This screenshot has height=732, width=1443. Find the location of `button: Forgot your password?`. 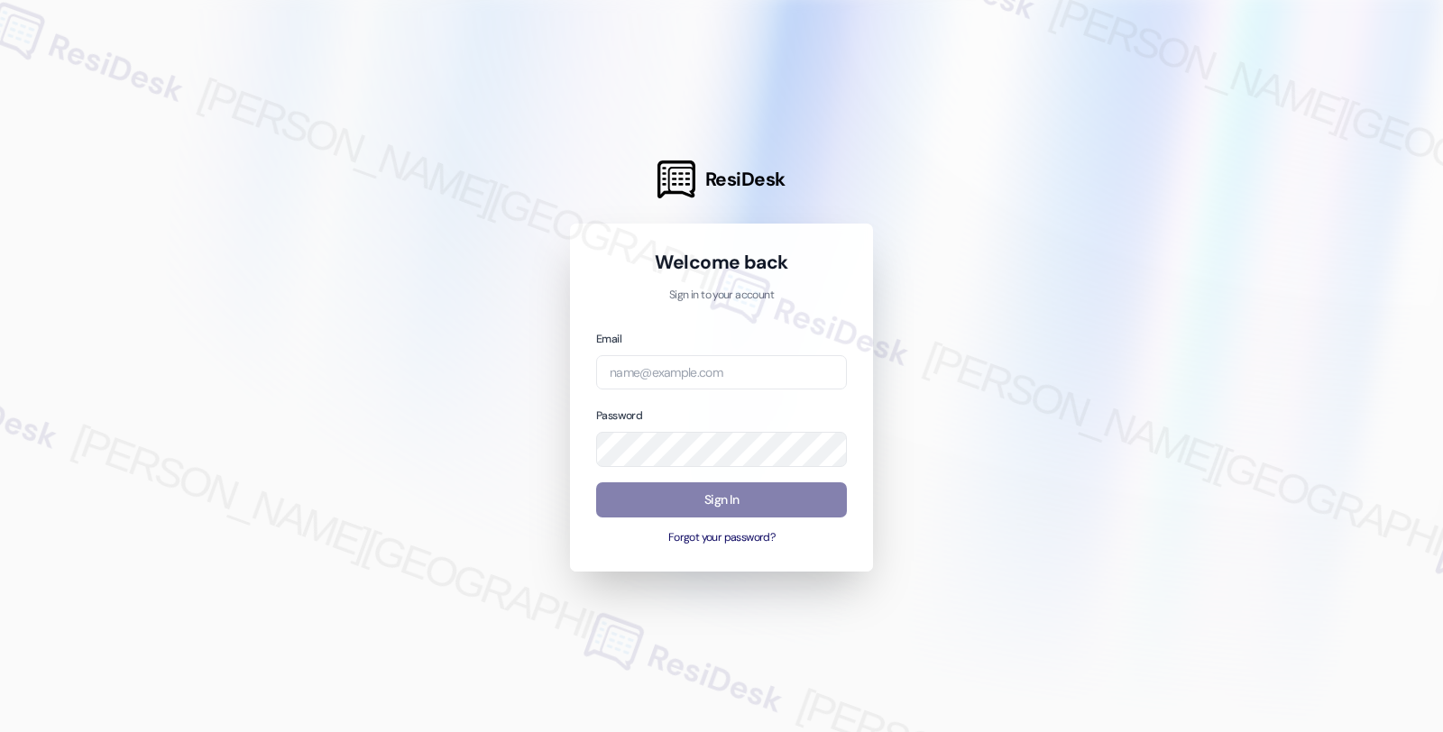

button: Forgot your password? is located at coordinates (721, 538).